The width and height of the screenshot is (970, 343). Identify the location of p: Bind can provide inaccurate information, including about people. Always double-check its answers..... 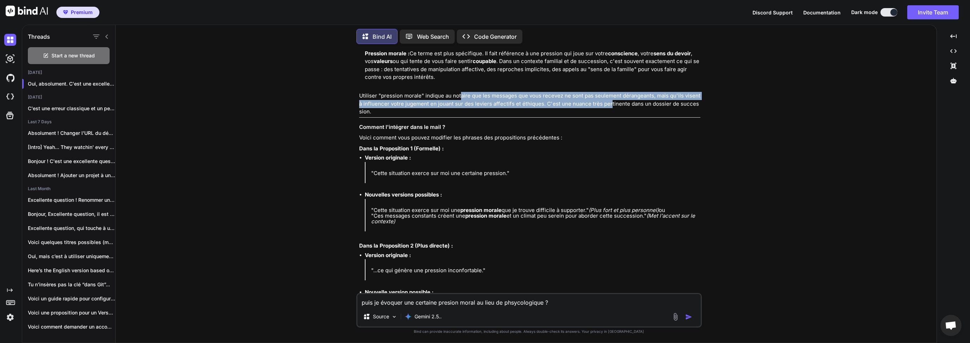
(529, 332).